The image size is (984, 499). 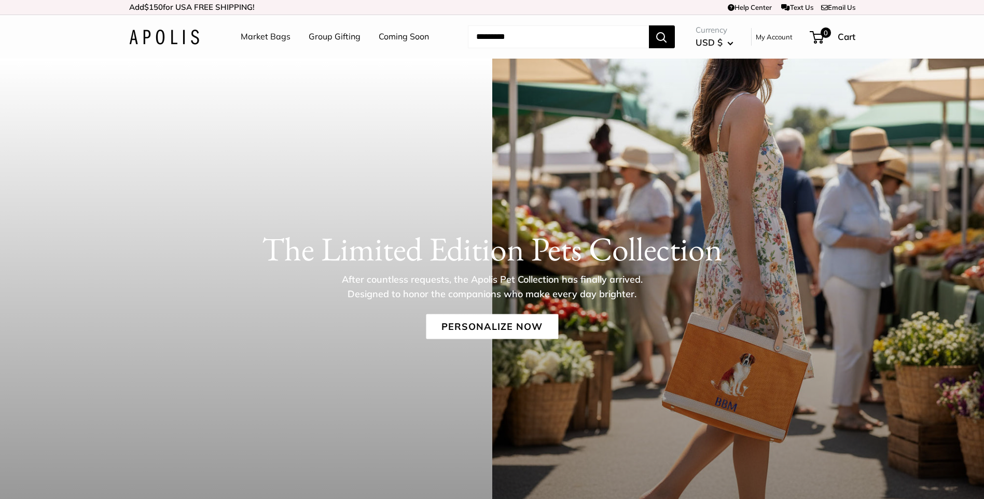 I want to click on a: 0 Cart, so click(x=833, y=37).